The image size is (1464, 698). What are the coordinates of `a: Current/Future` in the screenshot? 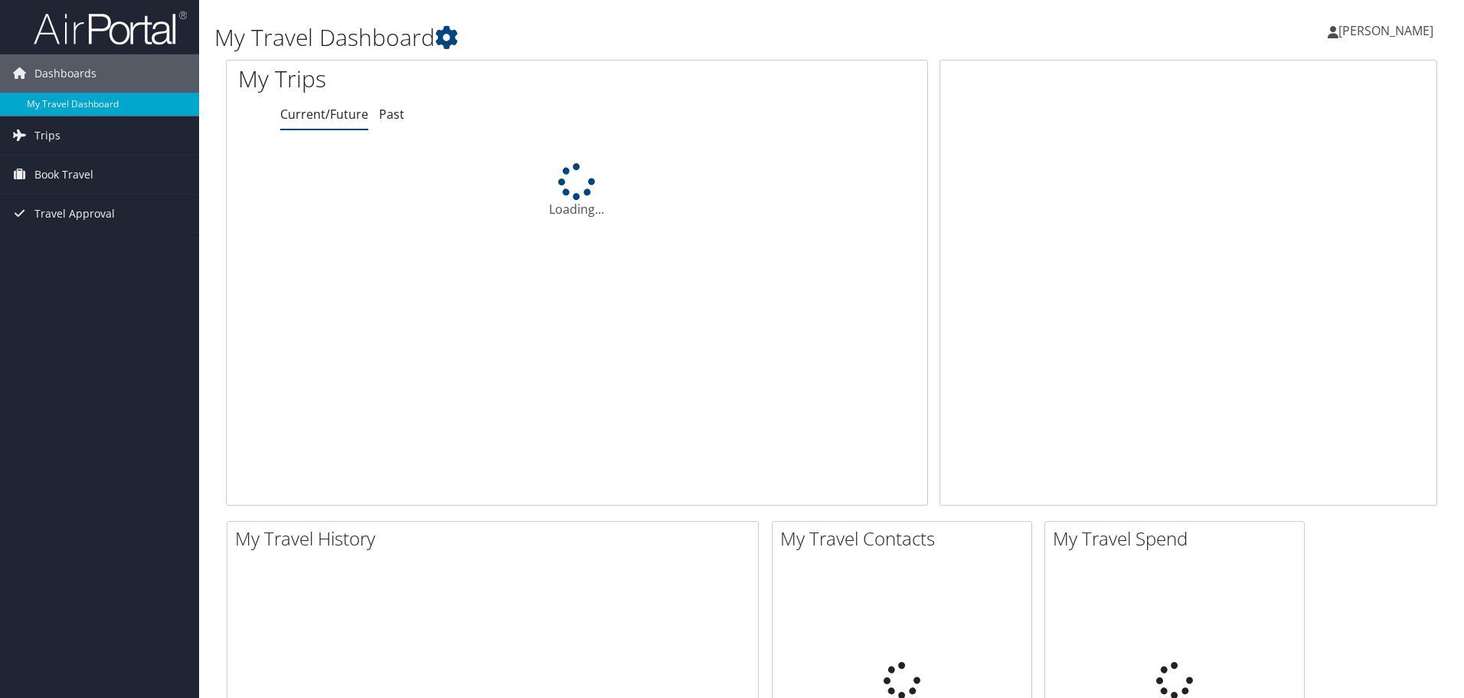 It's located at (324, 114).